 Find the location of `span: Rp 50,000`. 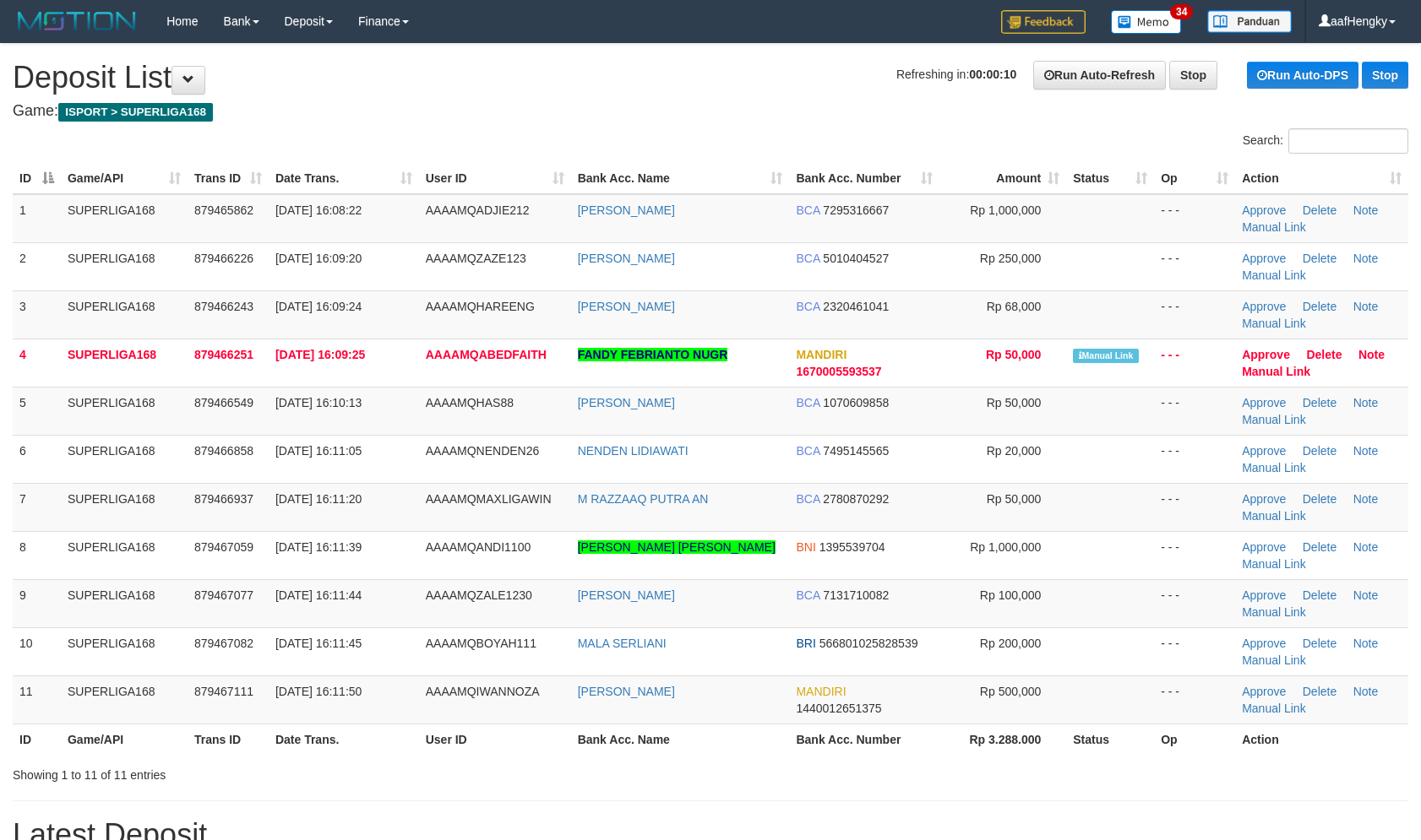

span: Rp 50,000 is located at coordinates (1014, 499).